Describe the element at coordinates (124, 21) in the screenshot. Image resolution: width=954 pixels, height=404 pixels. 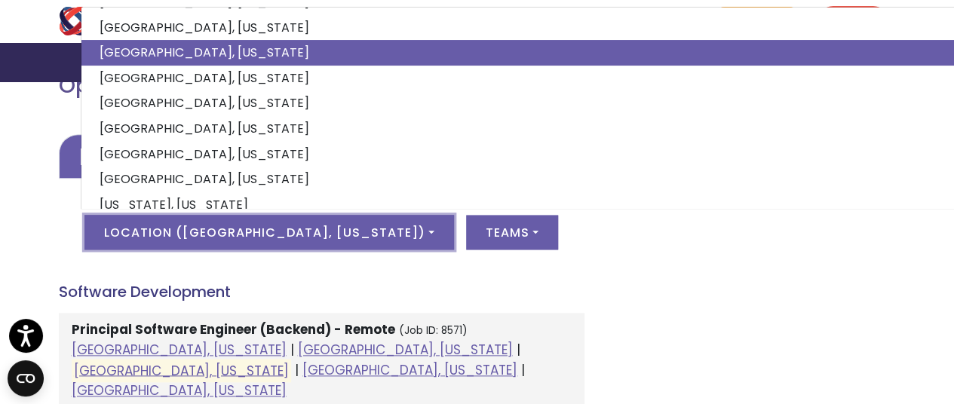
I see `img: Veradigm logo` at that location.